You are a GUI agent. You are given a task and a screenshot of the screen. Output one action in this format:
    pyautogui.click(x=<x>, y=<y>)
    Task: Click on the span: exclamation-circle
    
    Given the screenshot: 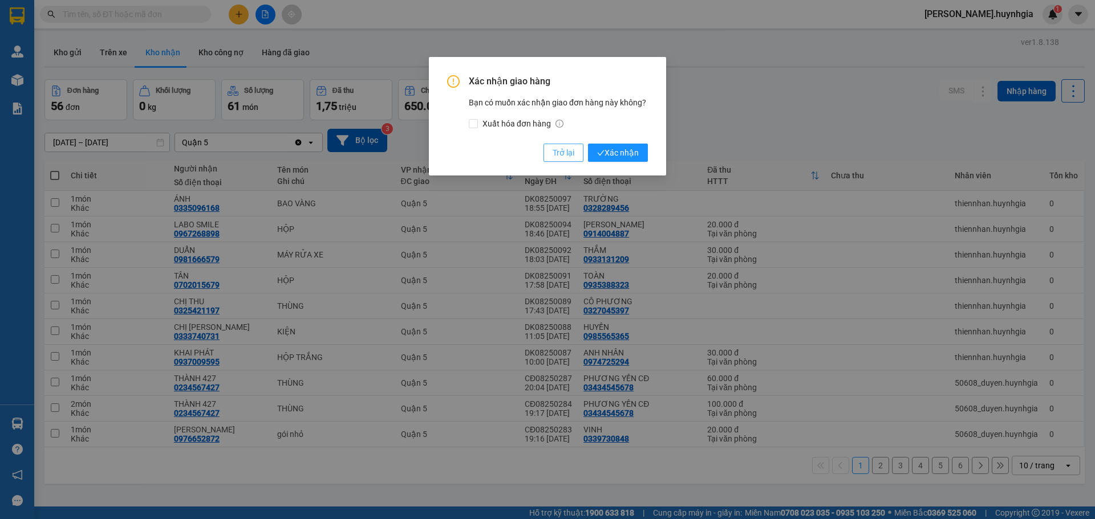 What is the action you would take?
    pyautogui.click(x=453, y=82)
    